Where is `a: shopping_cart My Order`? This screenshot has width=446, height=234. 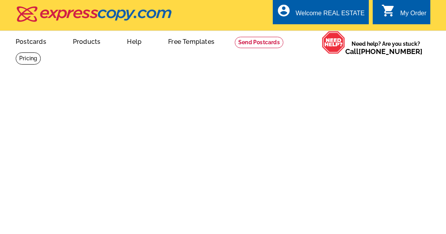 a: shopping_cart My Order is located at coordinates (404, 13).